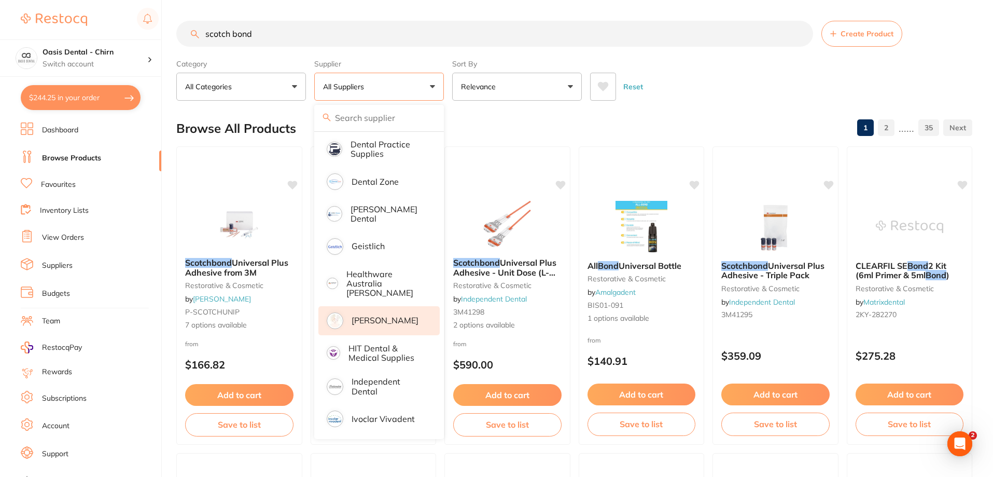 The image size is (993, 477). I want to click on p: Switch account, so click(95, 64).